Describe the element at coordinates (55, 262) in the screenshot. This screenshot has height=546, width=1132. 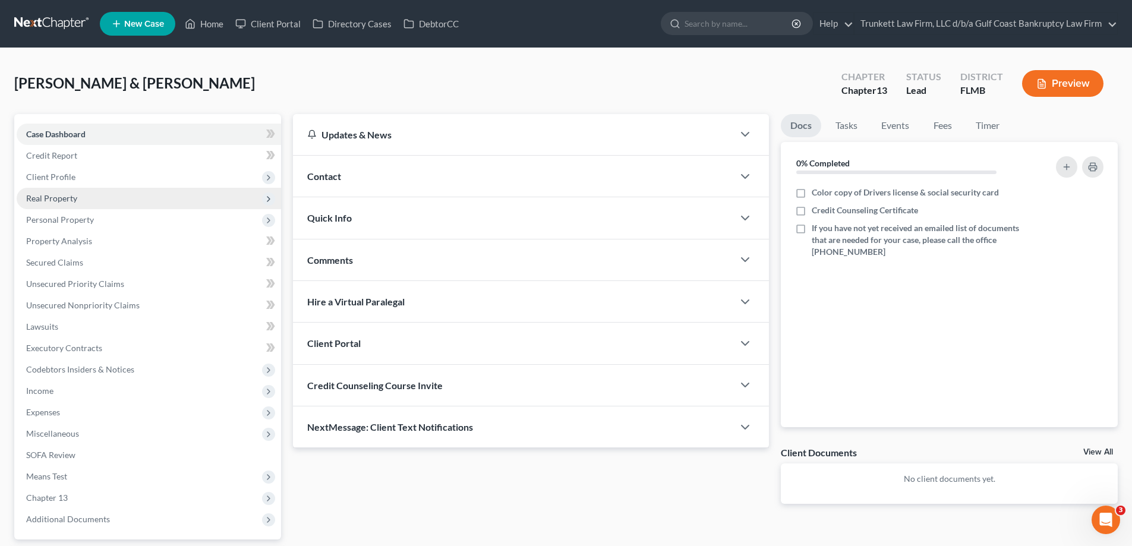
I see `span: Secured Claims` at that location.